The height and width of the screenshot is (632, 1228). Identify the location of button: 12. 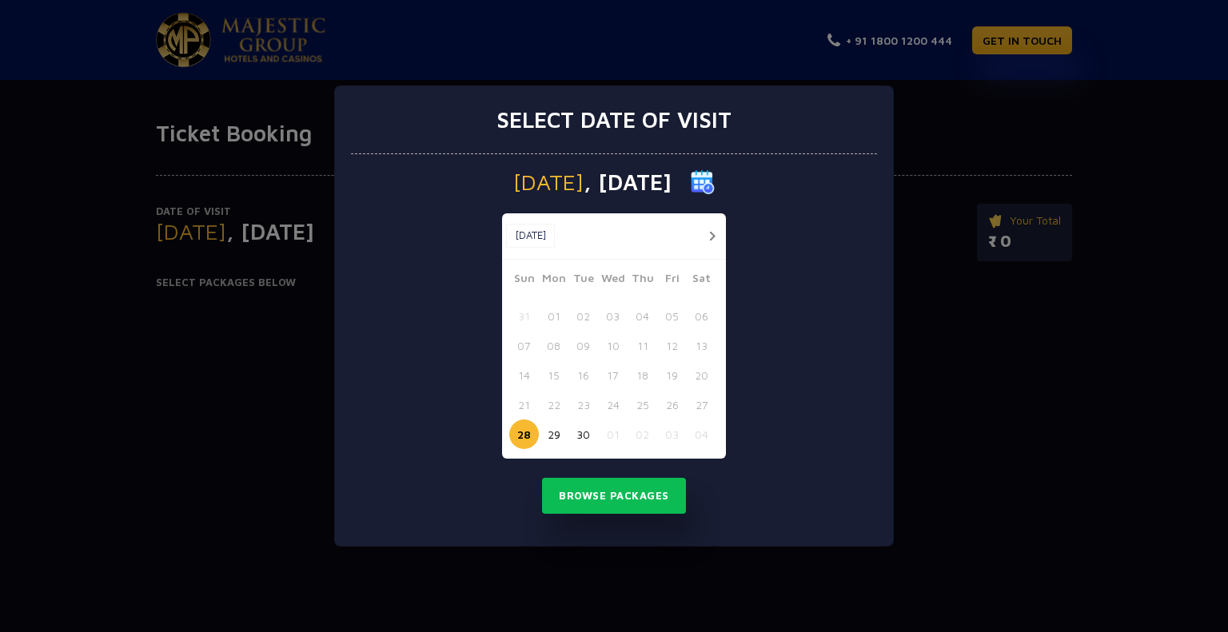
(672, 345).